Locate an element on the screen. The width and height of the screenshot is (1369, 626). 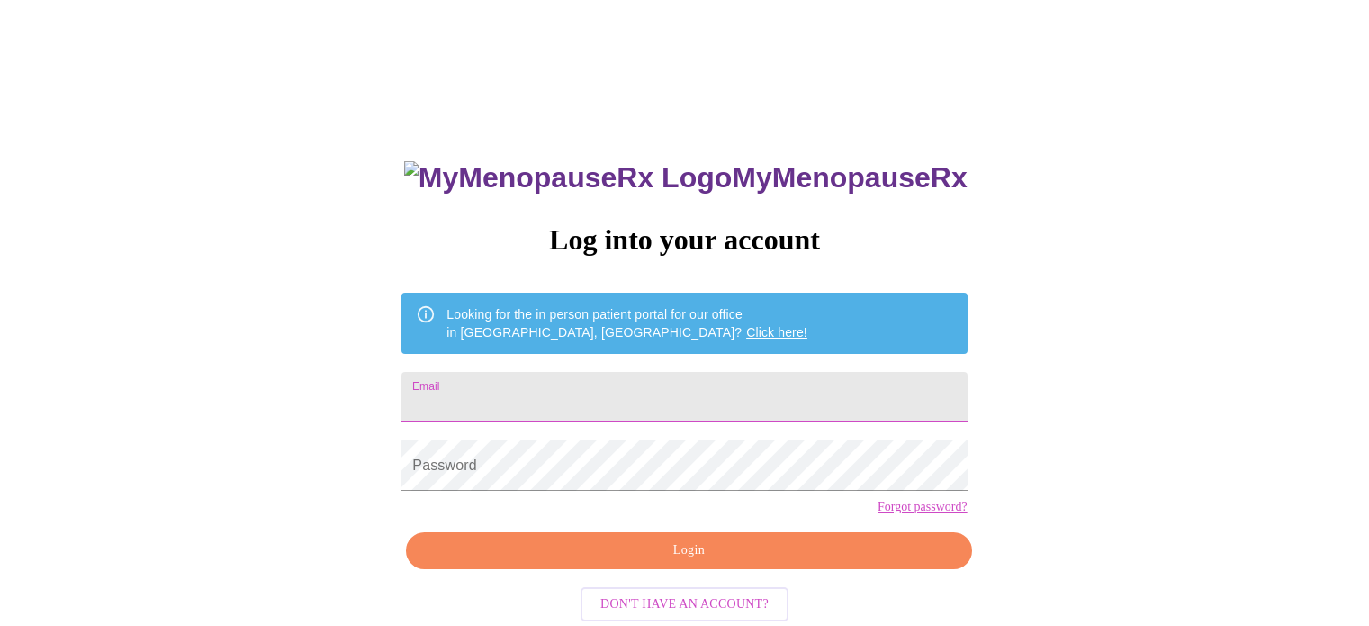
span: Don't have an account? is located at coordinates (684, 604).